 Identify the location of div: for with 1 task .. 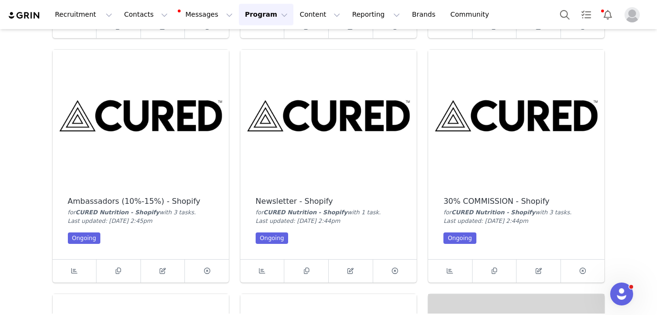
(328, 213).